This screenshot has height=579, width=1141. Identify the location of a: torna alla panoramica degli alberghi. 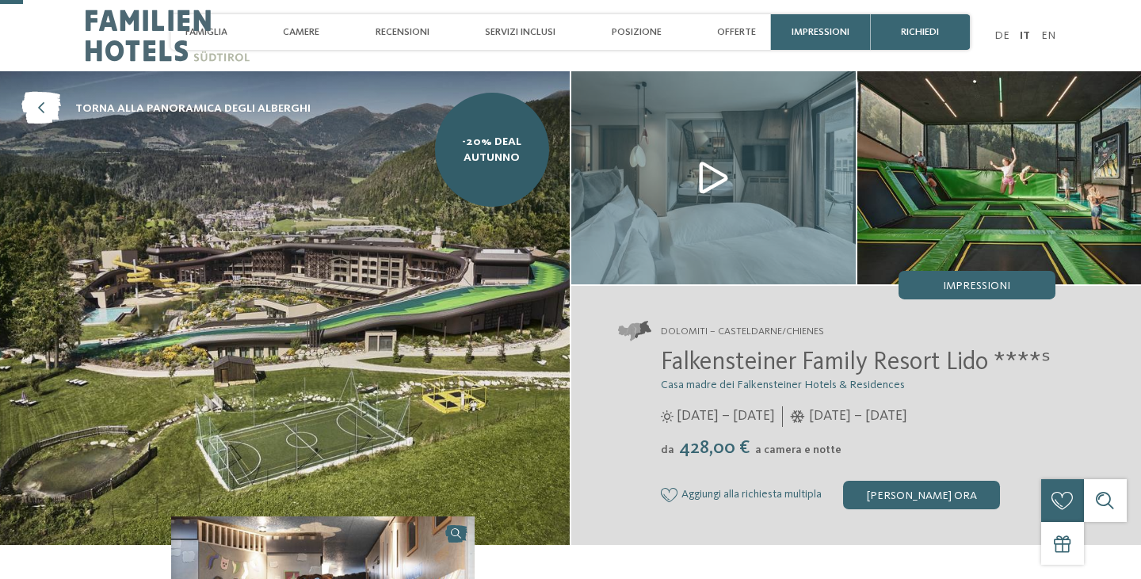
(166, 109).